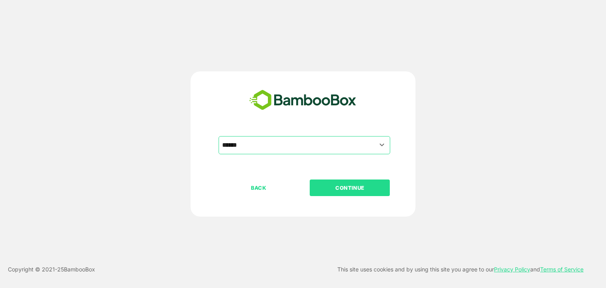  Describe the element at coordinates (562, 269) in the screenshot. I see `a: Terms of Service` at that location.